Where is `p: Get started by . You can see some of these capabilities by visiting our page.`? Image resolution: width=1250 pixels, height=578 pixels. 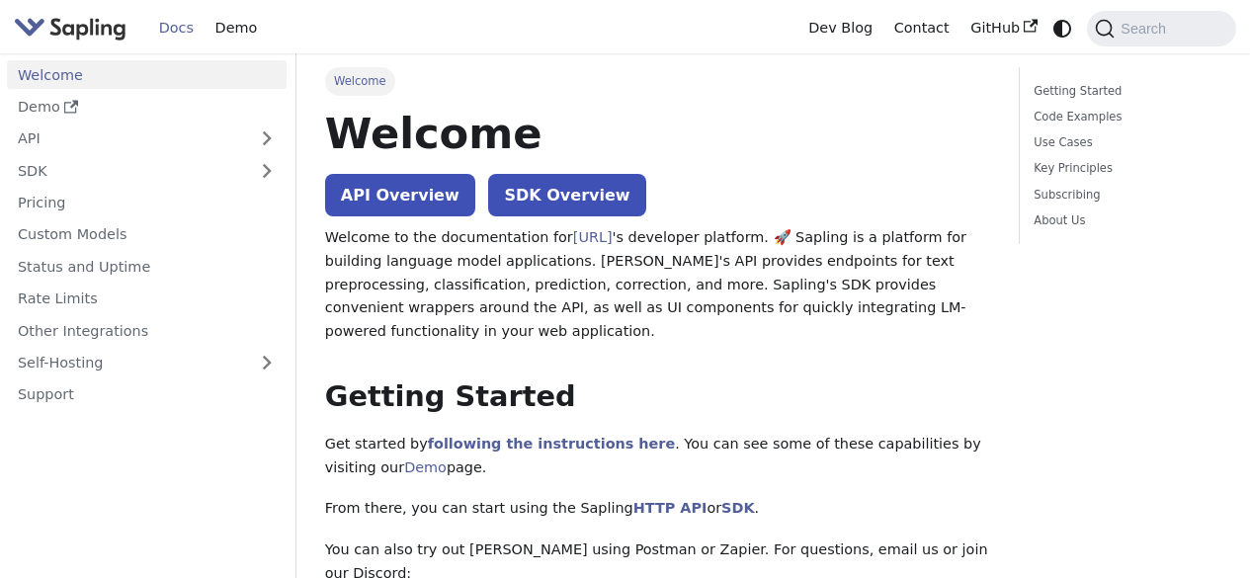
p: Get started by . You can see some of these capabilities by visiting our page. is located at coordinates (657, 457).